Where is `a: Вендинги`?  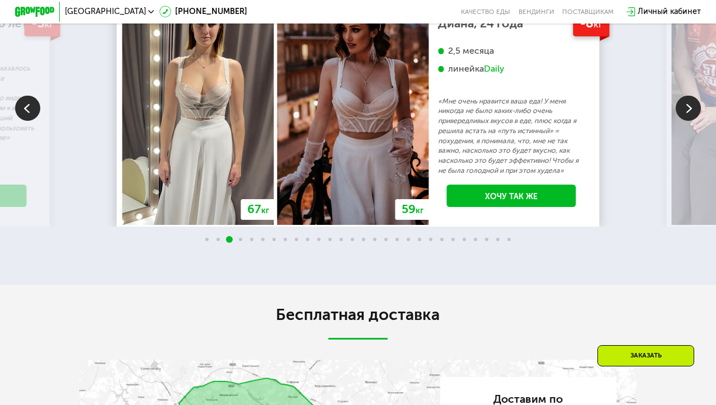
a: Вендинги is located at coordinates (536, 12).